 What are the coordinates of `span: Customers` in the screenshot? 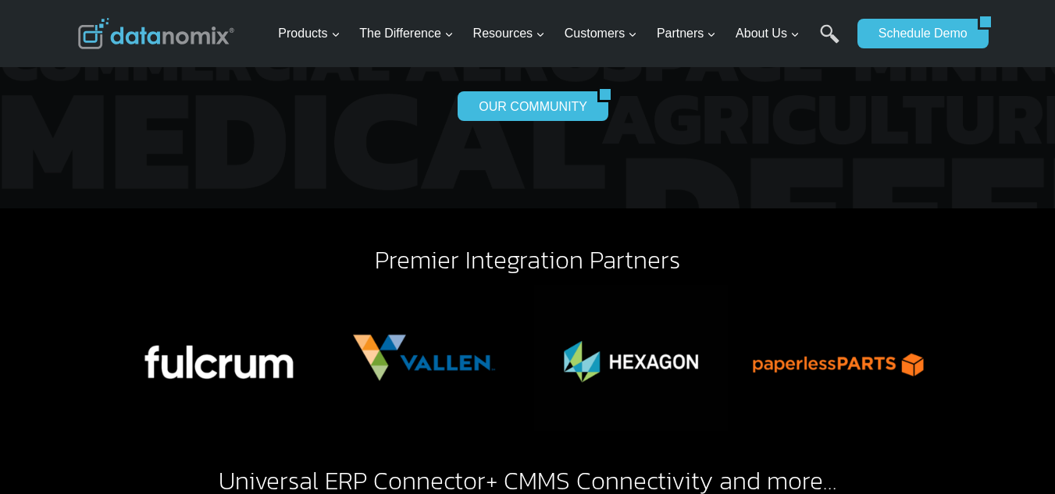 It's located at (600, 34).